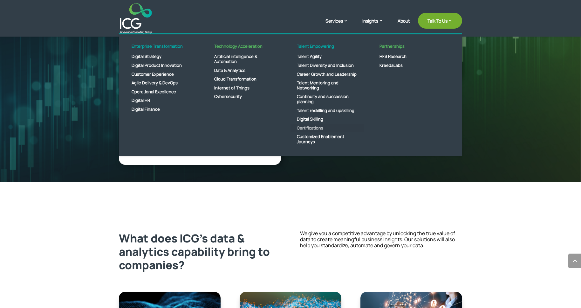  Describe the element at coordinates (327, 48) in the screenshot. I see `a: Talent Empowering` at that location.